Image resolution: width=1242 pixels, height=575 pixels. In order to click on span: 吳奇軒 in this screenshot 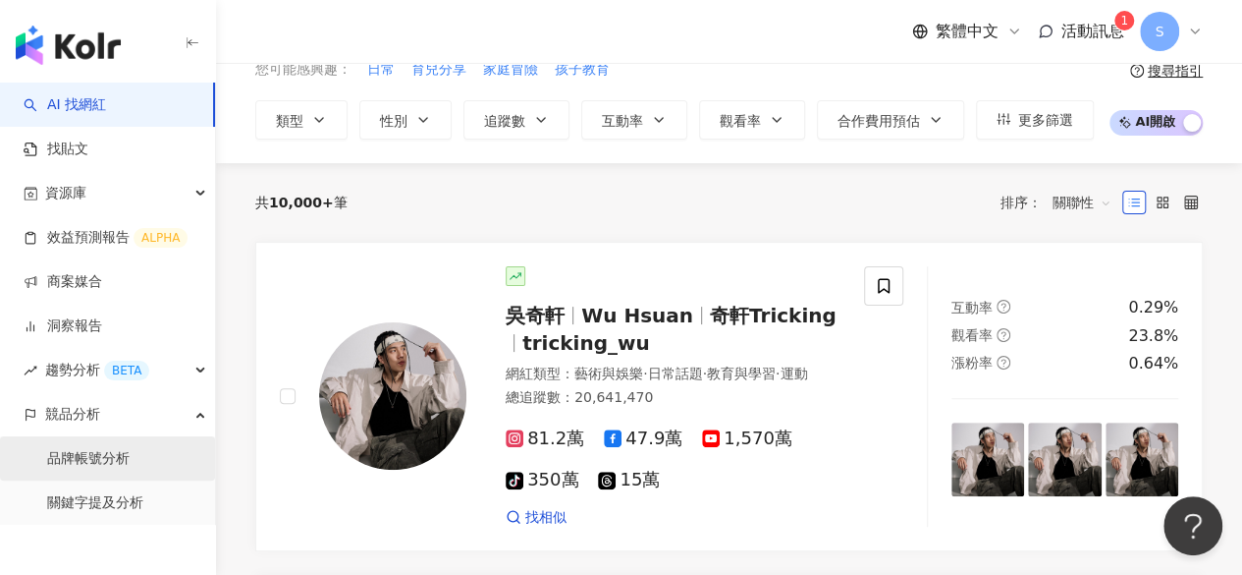, I will do `click(535, 315)`.